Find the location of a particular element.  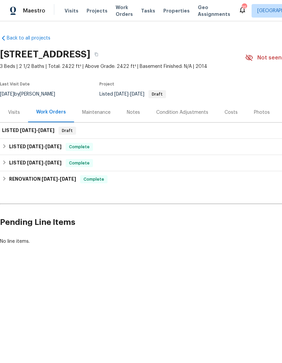

div: Work Orders is located at coordinates (51, 112).